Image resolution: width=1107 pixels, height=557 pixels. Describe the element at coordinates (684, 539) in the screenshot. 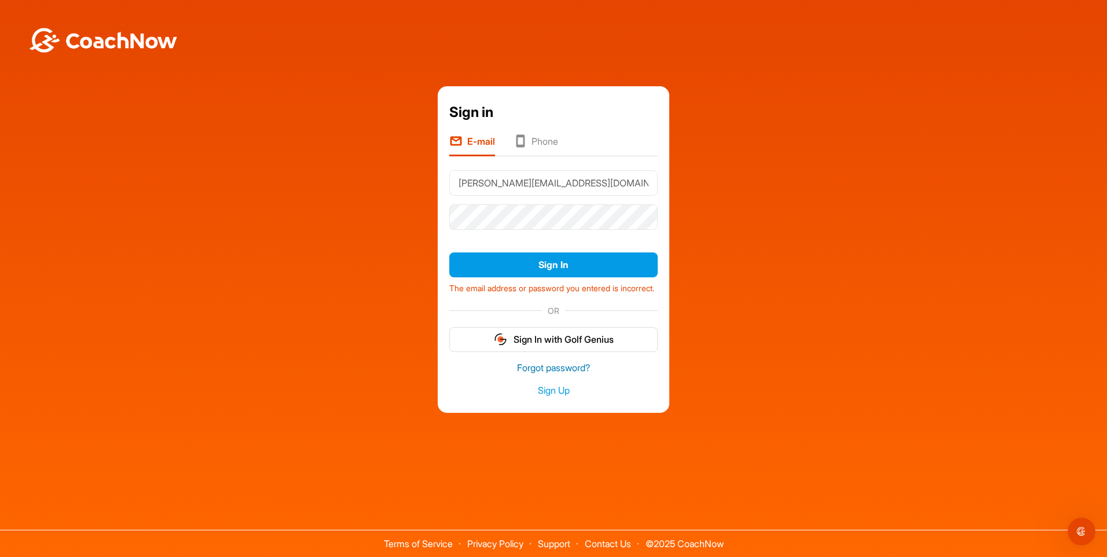

I see `span: © 2025 CoachNow` at that location.